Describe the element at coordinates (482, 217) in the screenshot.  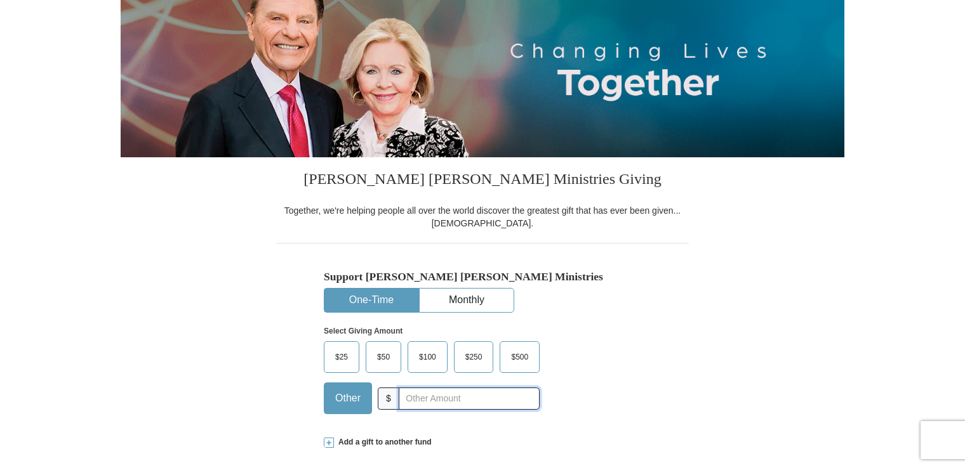
I see `div: Together, we're helping people all over the world discover the greatest gift that has ever been g...` at that location.